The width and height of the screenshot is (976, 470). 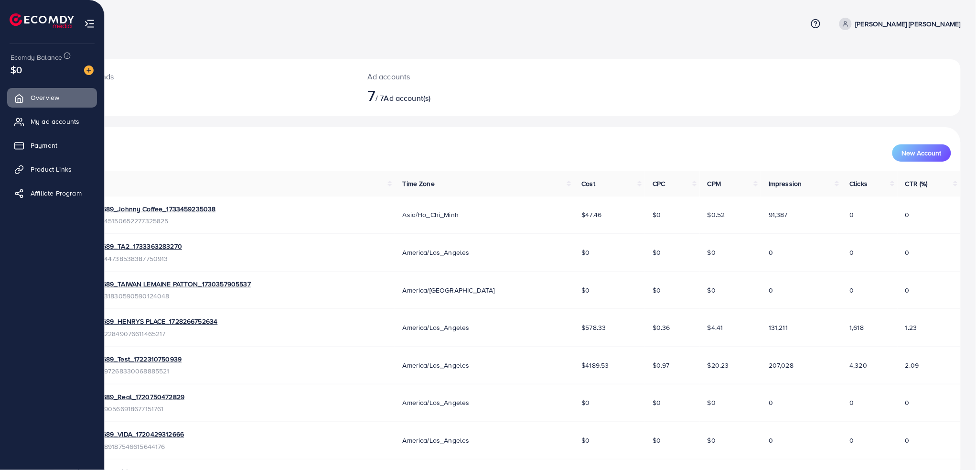 I want to click on span: $4.41, so click(x=715, y=327).